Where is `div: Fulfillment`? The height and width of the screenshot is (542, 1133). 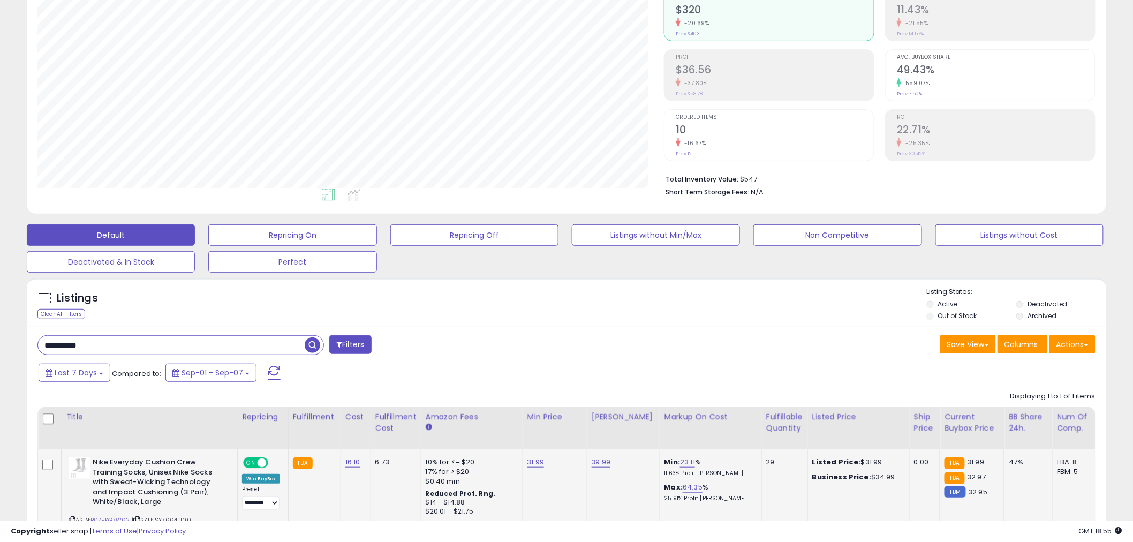 div: Fulfillment is located at coordinates (314, 416).